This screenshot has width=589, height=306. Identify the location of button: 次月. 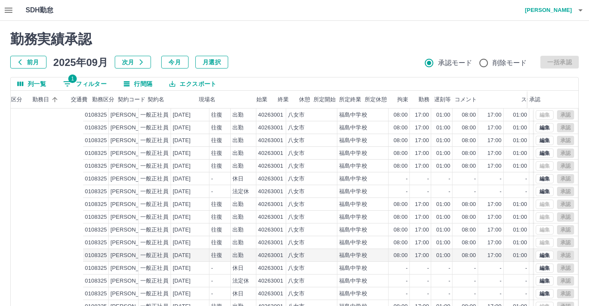
(133, 62).